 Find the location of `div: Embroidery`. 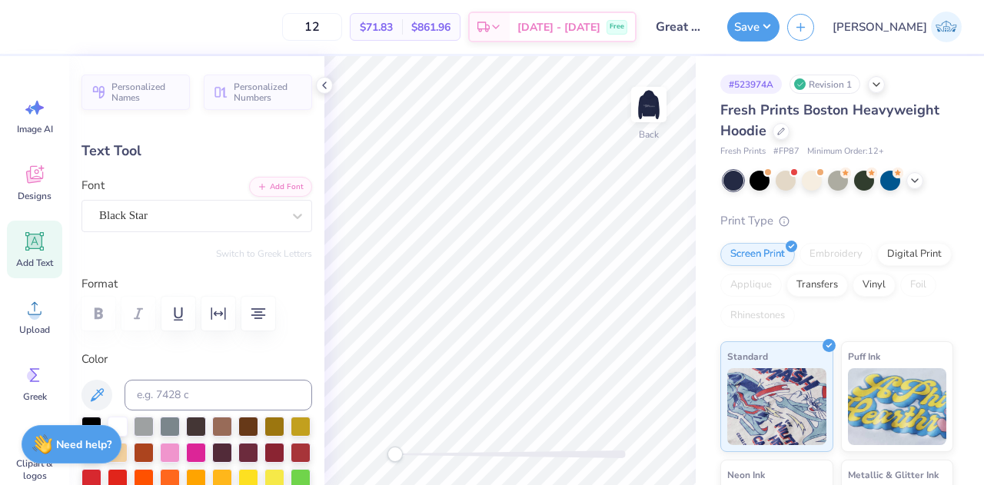

div: Embroidery is located at coordinates (836, 255).